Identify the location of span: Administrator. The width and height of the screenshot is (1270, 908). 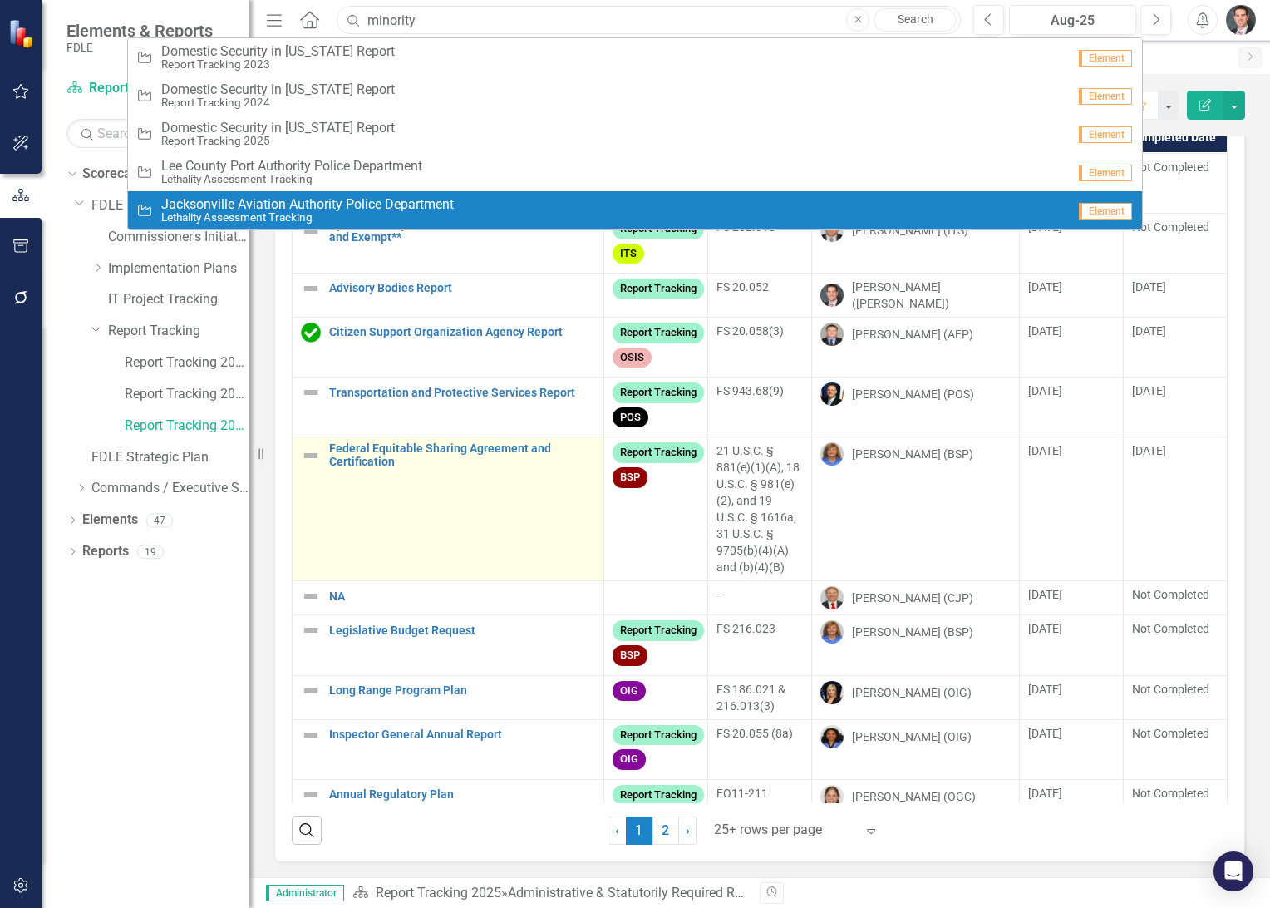
(305, 893).